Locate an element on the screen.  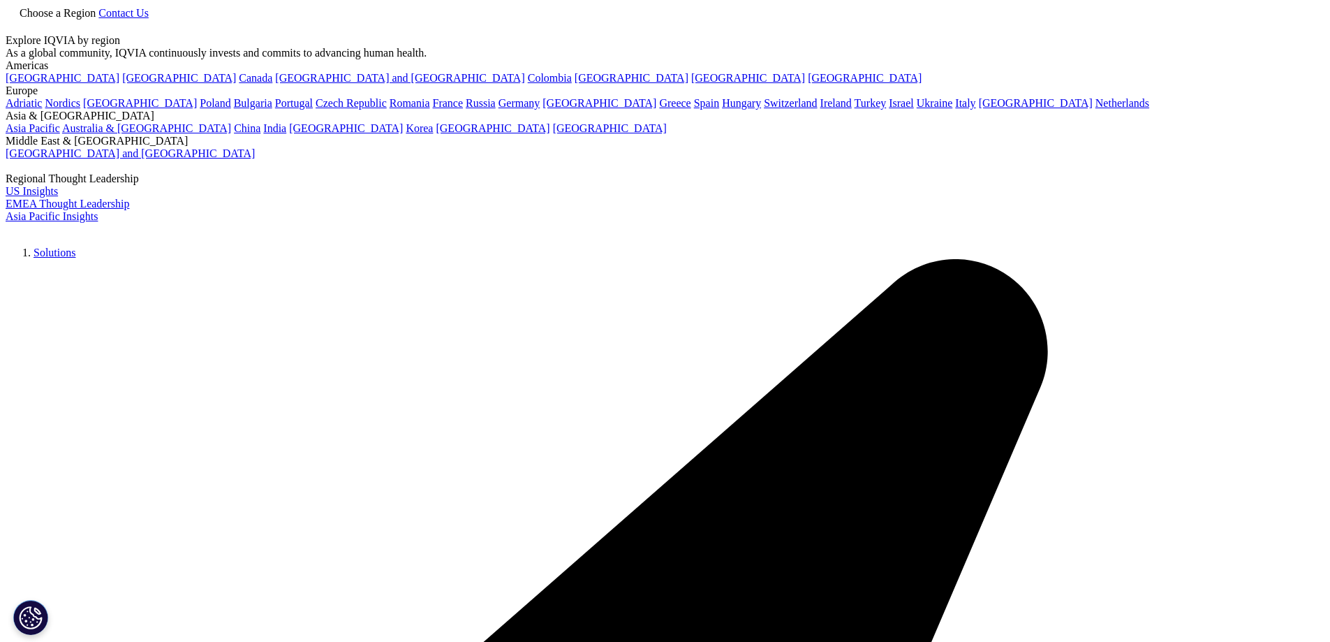
a: Italy is located at coordinates (965, 103).